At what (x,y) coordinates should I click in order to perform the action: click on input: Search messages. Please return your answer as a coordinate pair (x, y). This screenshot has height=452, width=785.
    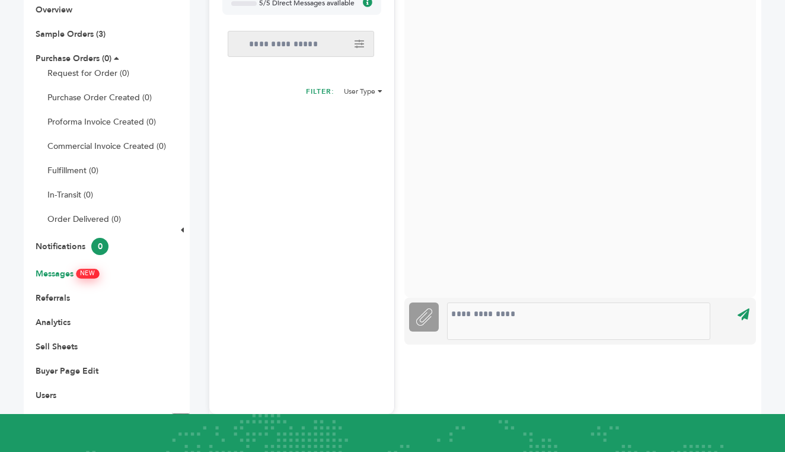
    Looking at the image, I should click on (301, 44).